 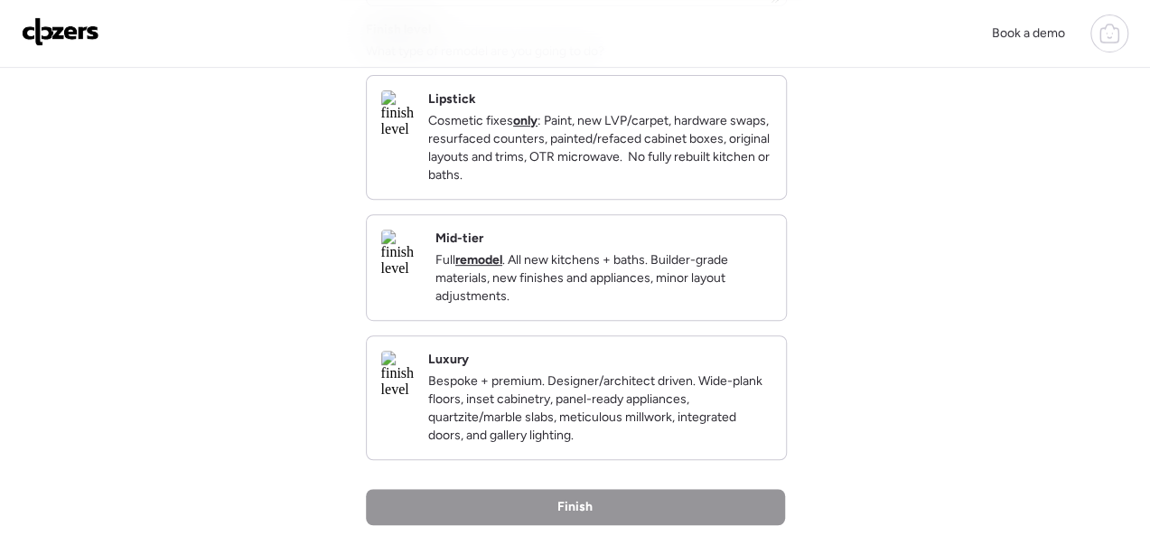 What do you see at coordinates (574, 507) in the screenshot?
I see `span: Finish` at bounding box center [574, 507].